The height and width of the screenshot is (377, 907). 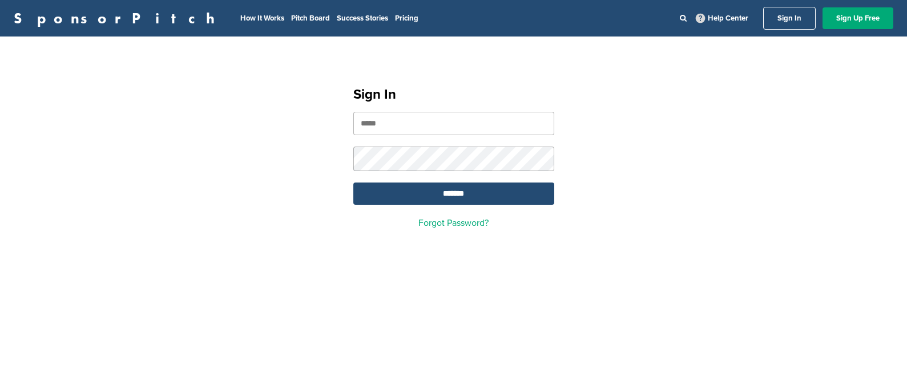 What do you see at coordinates (858, 18) in the screenshot?
I see `a: Sign Up Free` at bounding box center [858, 18].